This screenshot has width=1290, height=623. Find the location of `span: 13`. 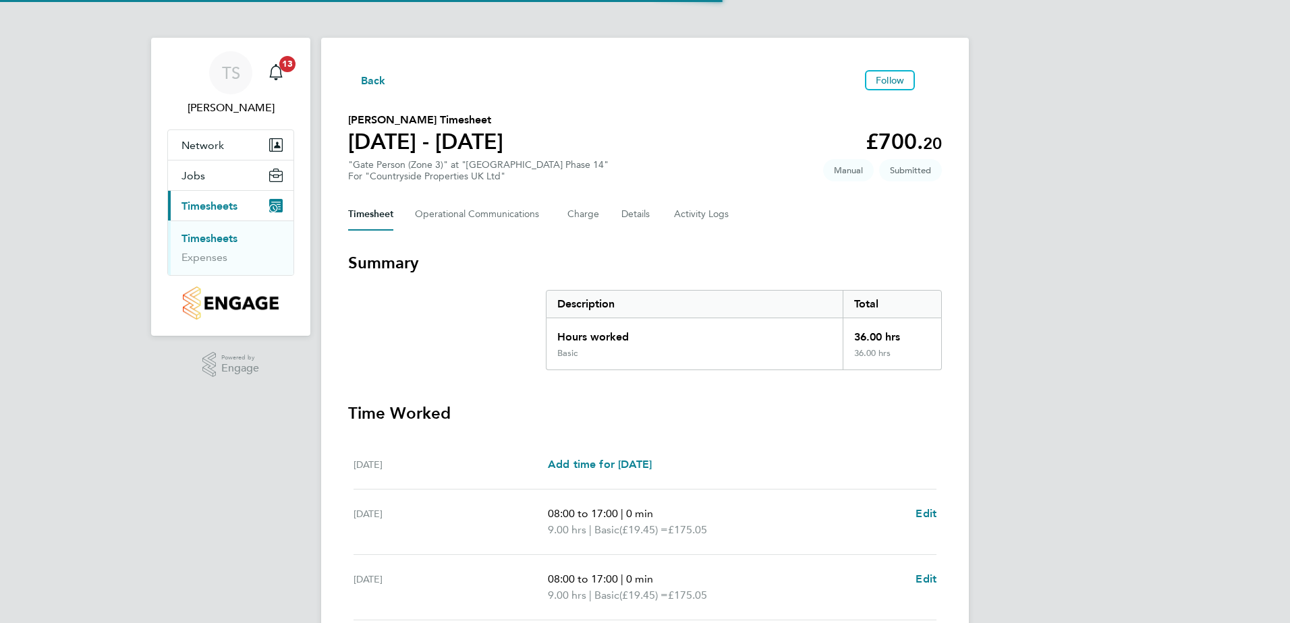

span: 13 is located at coordinates (287, 64).